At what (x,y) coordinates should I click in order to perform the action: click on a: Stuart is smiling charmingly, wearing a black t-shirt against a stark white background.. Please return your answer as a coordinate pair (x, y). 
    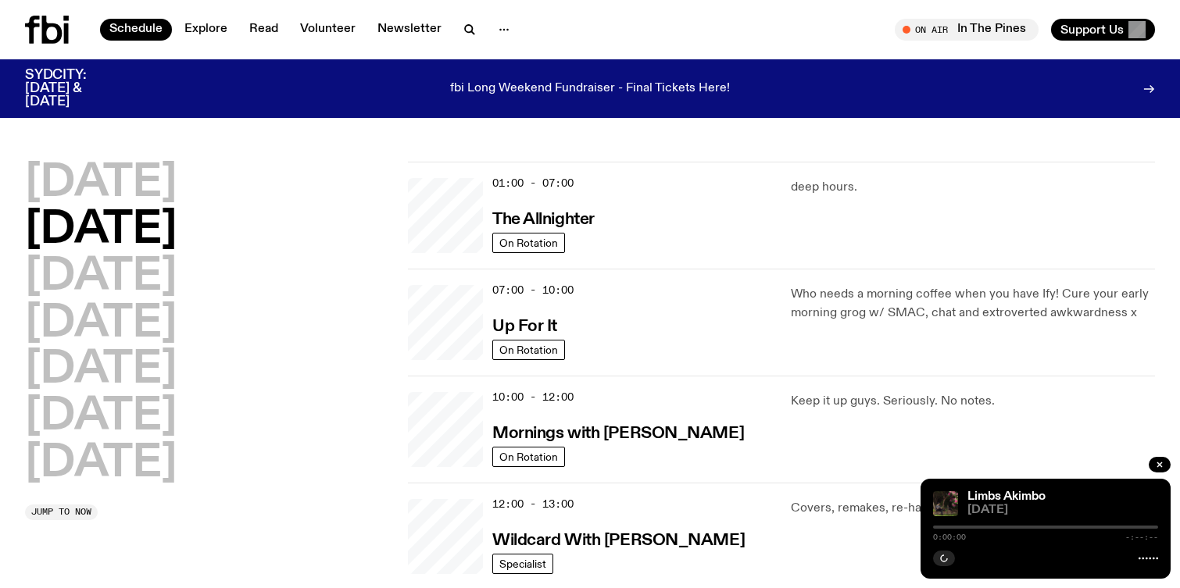
    Looking at the image, I should click on (445, 537).